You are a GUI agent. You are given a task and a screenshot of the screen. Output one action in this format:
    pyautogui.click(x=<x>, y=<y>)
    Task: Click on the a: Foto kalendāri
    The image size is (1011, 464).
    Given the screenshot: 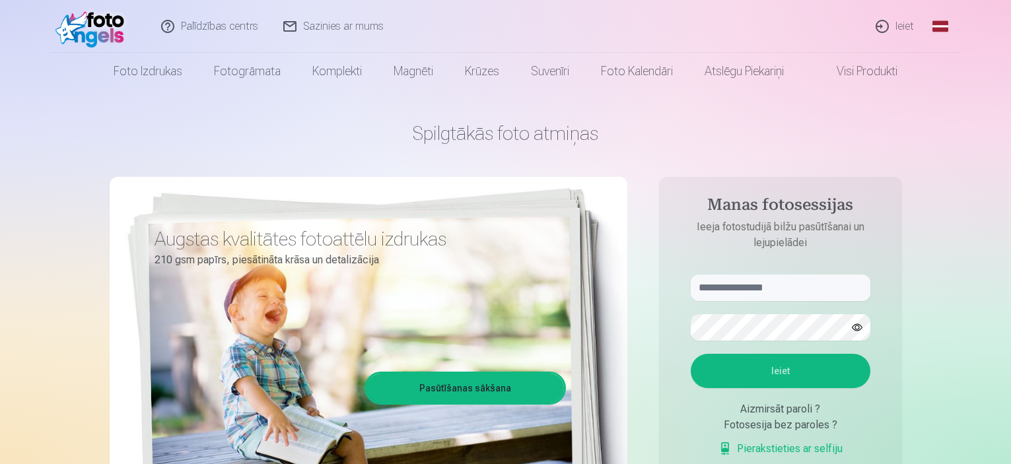 What is the action you would take?
    pyautogui.click(x=637, y=71)
    